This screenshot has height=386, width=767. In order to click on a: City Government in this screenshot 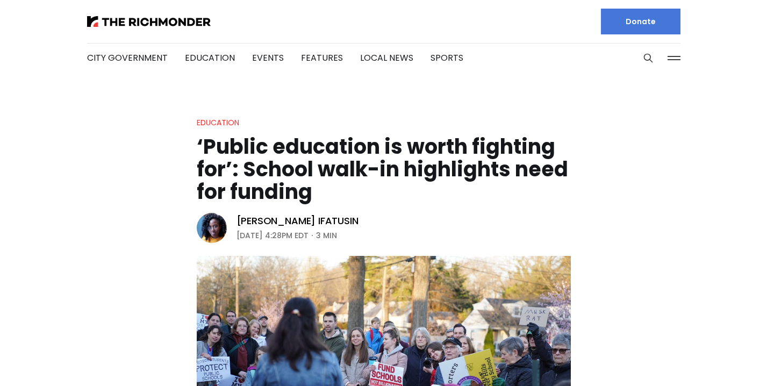, I will do `click(127, 58)`.